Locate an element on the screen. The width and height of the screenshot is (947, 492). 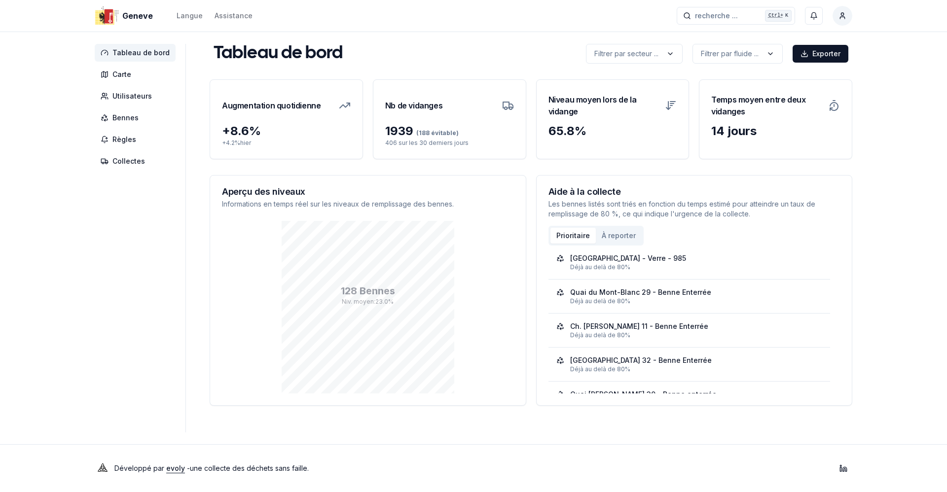
a: Utilisateurs is located at coordinates (137, 96).